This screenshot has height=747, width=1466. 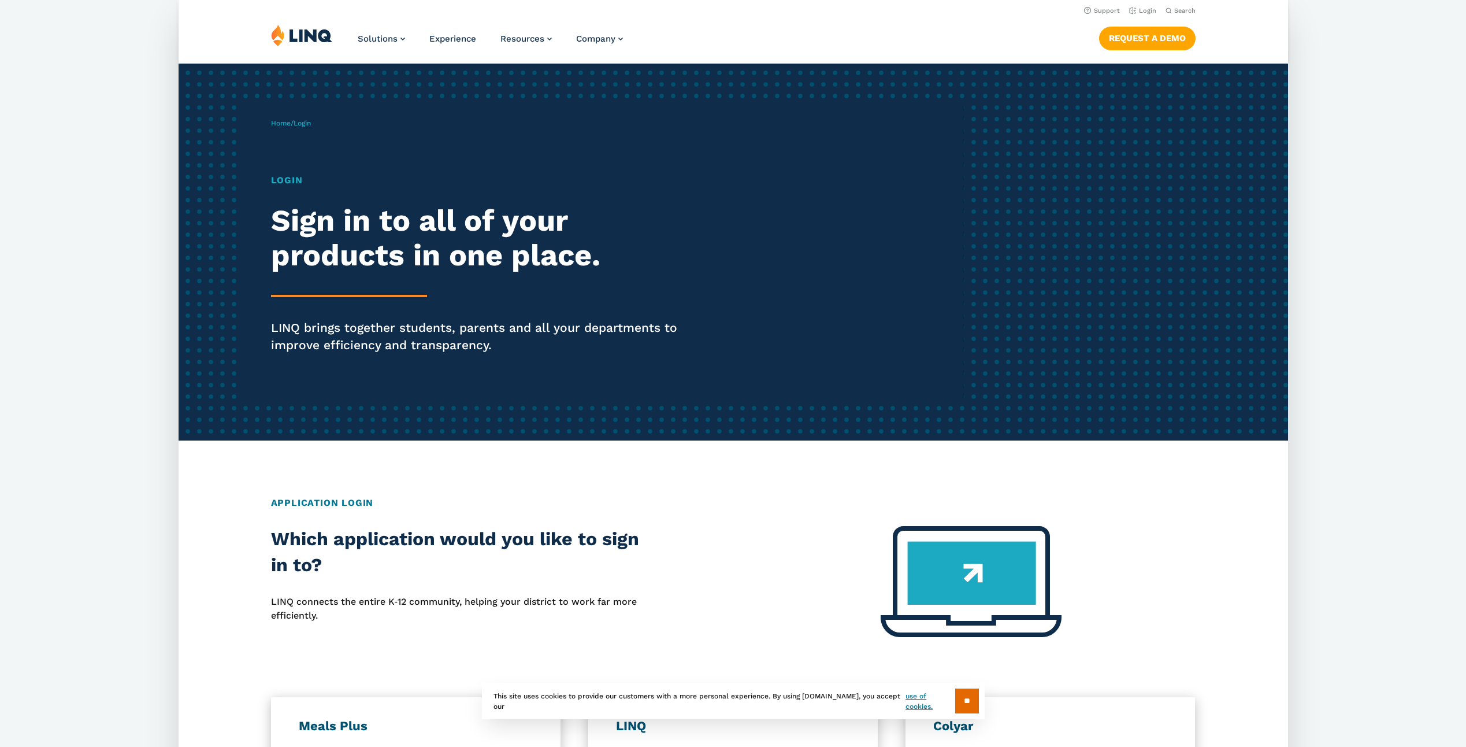 I want to click on span: Company, so click(x=596, y=39).